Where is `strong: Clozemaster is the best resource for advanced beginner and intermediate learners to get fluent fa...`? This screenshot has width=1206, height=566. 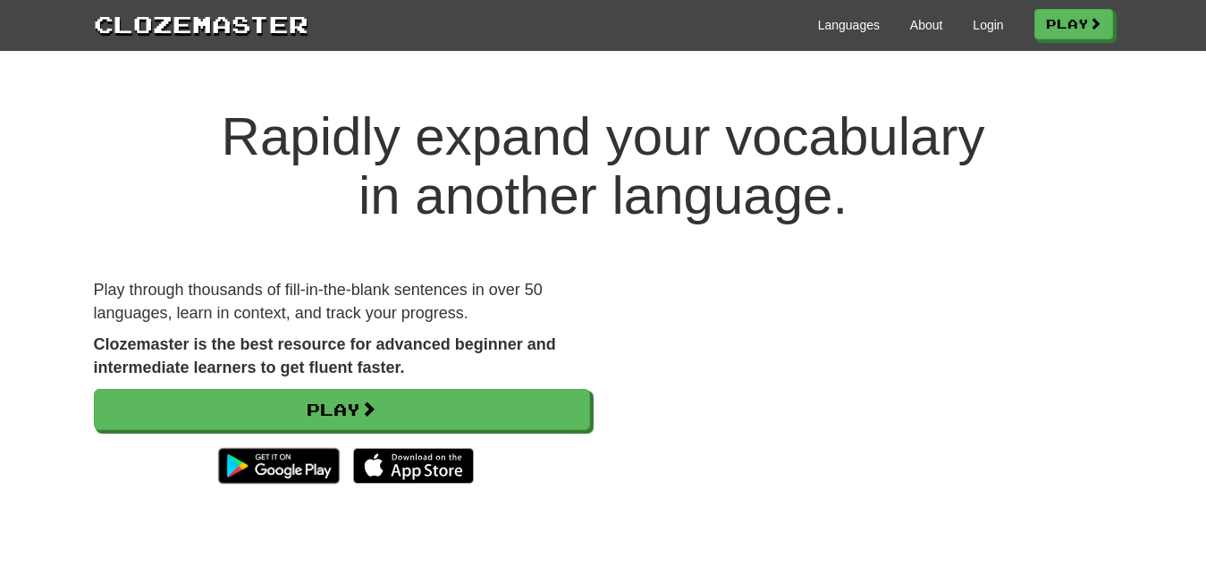
strong: Clozemaster is the best resource for advanced beginner and intermediate learners to get fluent fa... is located at coordinates (325, 356).